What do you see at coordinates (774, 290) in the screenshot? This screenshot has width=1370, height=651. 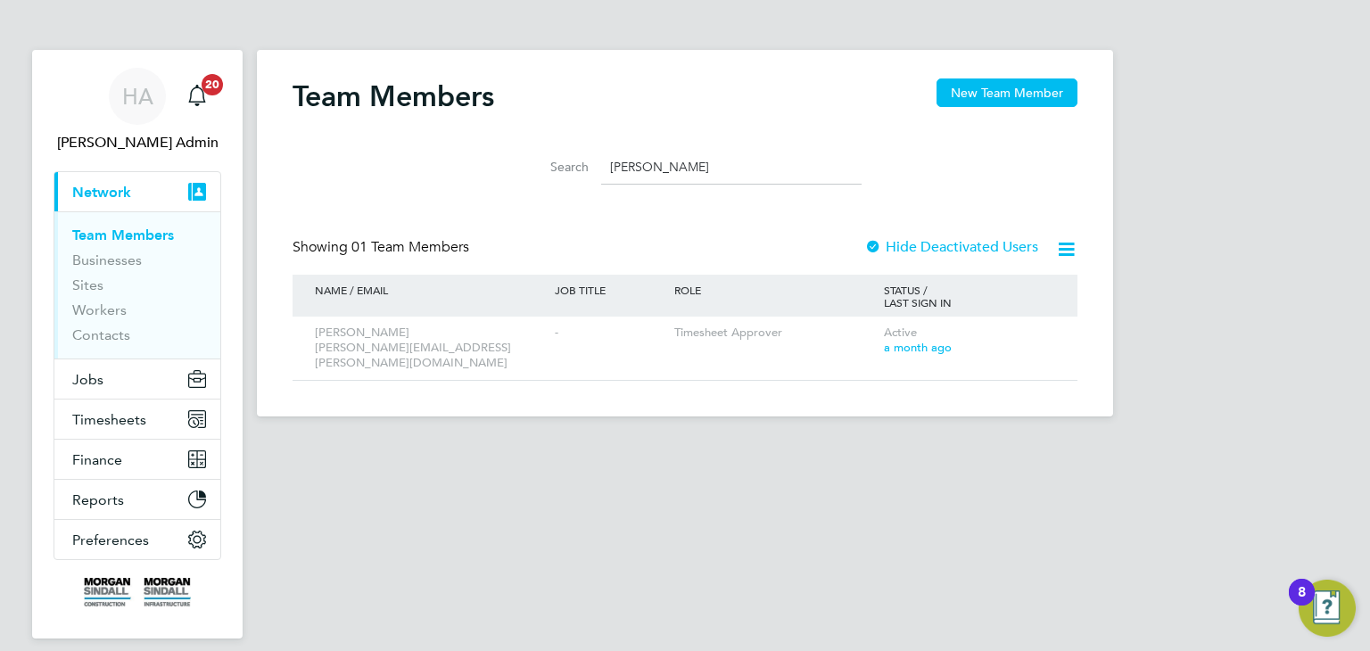 I see `div: ROLE` at bounding box center [774, 290].